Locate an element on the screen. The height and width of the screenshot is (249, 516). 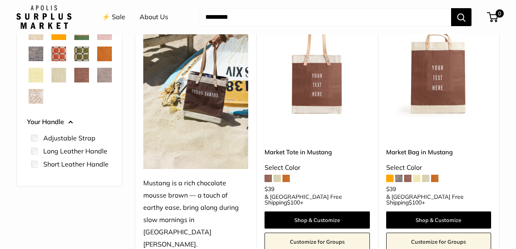
img: Mustang is a rich chocolate mousse brown — a touch of earthy ease, bring along during slow mornin... is located at coordinates (195, 90).